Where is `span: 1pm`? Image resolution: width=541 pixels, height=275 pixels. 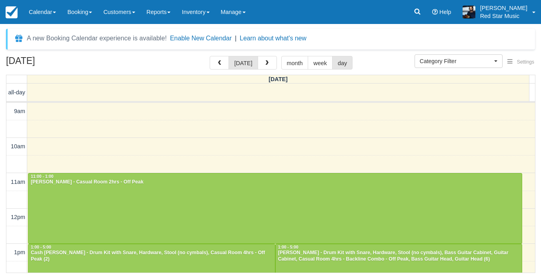 span: 1pm is located at coordinates (20, 252).